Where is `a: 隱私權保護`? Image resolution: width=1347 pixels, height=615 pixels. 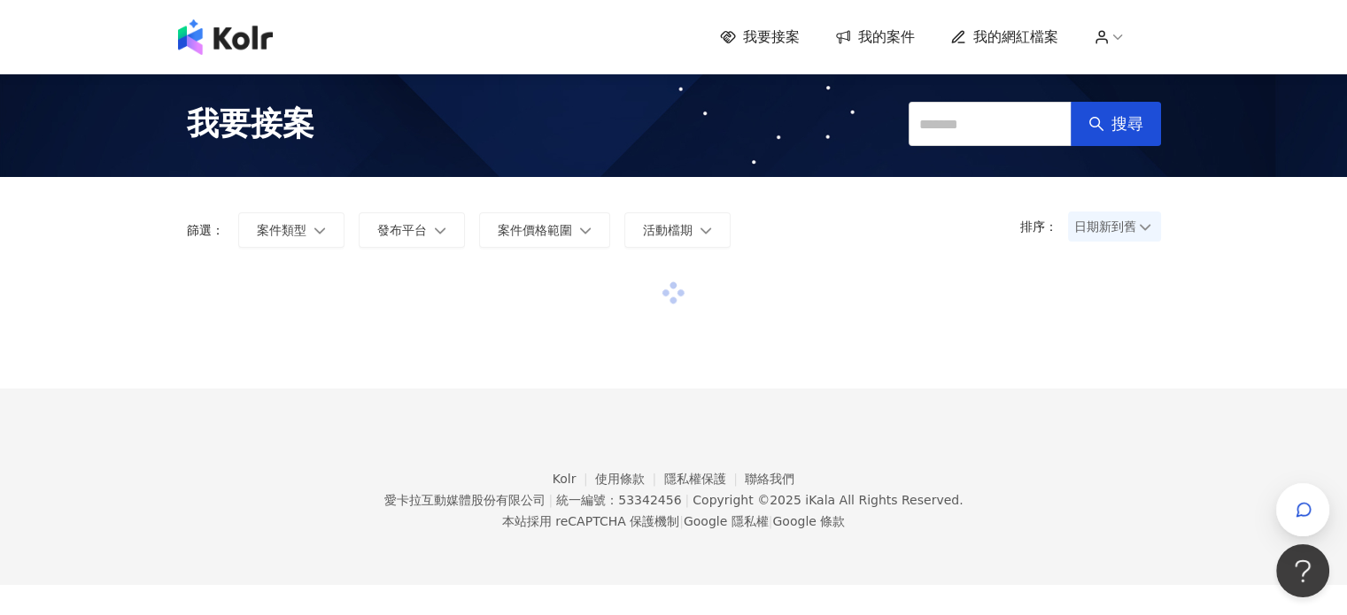 a: 隱私權保護 is located at coordinates (705, 479).